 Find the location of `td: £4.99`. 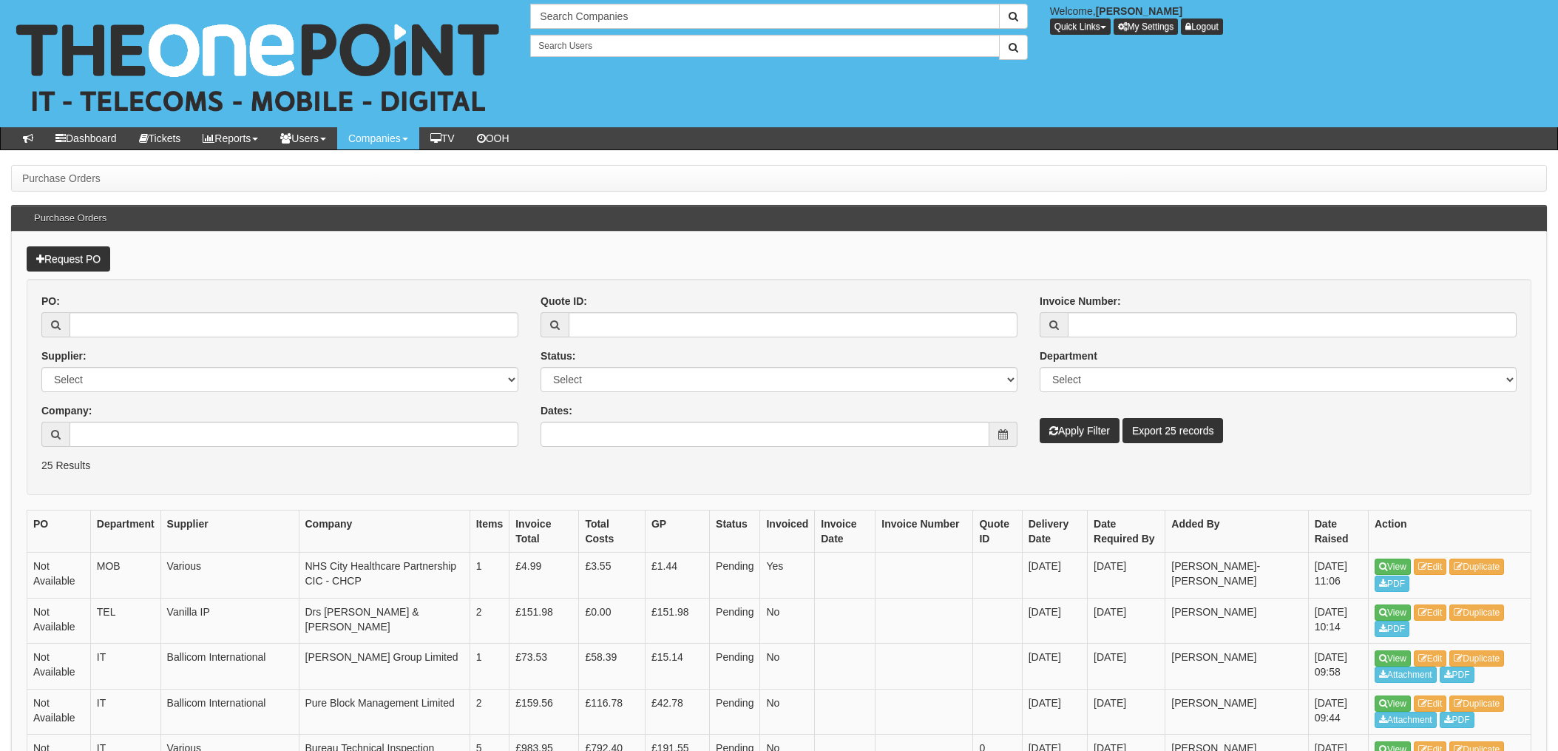

td: £4.99 is located at coordinates (544, 575).